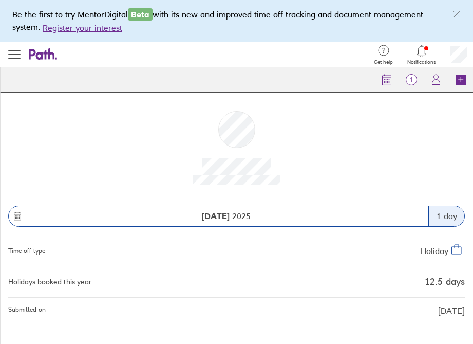 The width and height of the screenshot is (473, 344). What do you see at coordinates (140, 14) in the screenshot?
I see `span: Beta` at bounding box center [140, 14].